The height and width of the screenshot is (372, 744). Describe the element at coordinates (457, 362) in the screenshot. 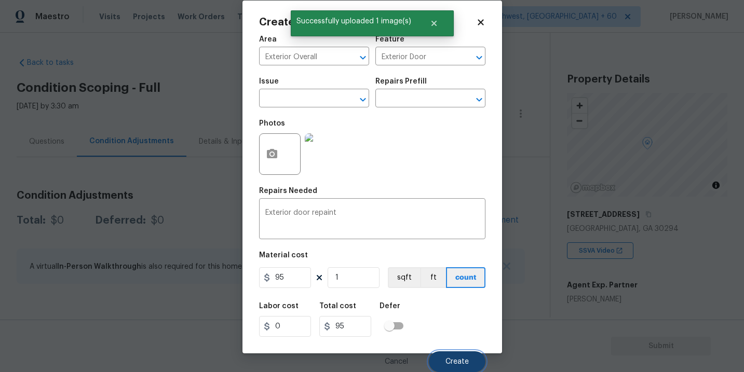

I see `button: Create` at that location.